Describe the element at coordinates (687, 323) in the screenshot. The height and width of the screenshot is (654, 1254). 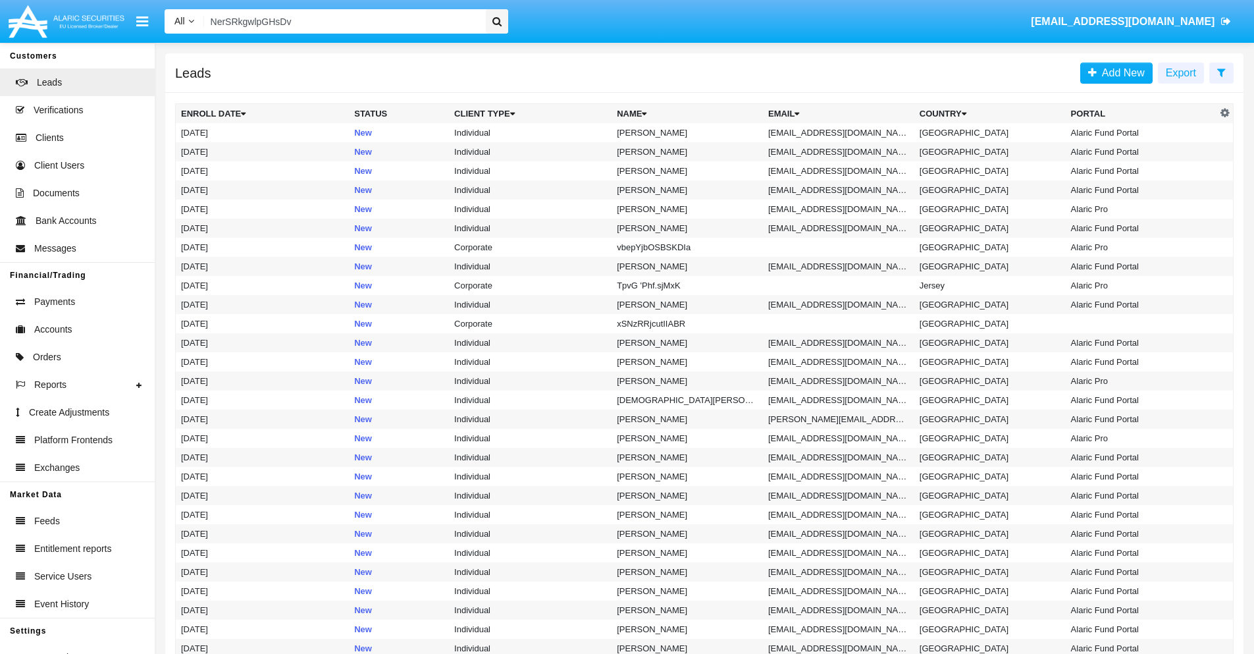
I see `td: xSNzRRjcutIIABR` at that location.